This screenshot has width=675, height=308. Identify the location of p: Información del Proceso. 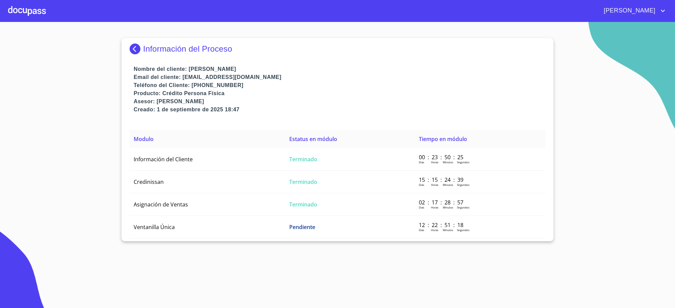
(188, 49).